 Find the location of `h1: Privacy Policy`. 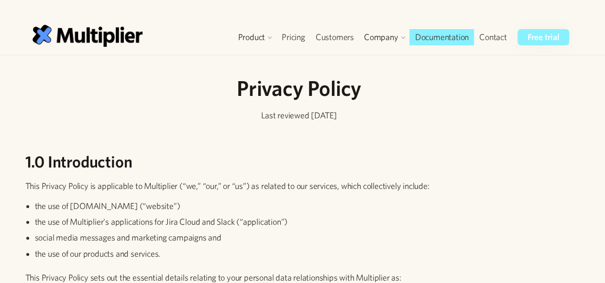

h1: Privacy Policy is located at coordinates (299, 88).